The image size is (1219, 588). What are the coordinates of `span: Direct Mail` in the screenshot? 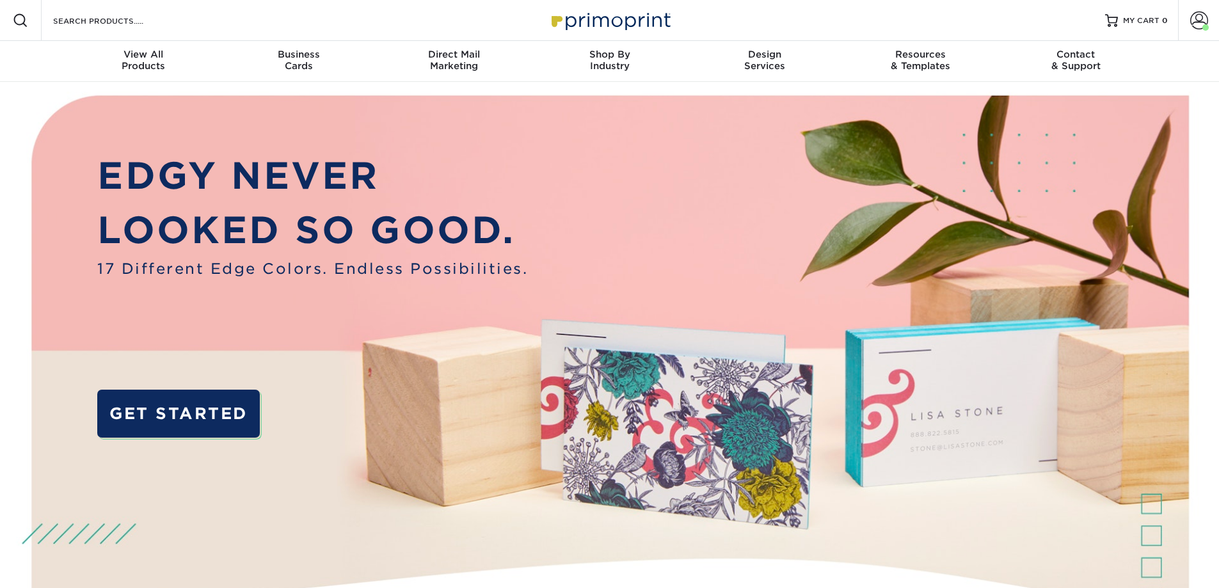 It's located at (454, 54).